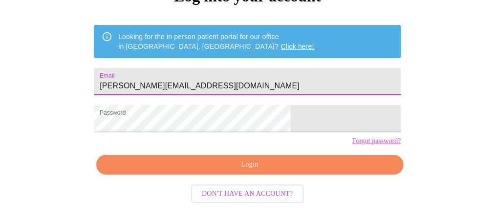  What do you see at coordinates (247, 194) in the screenshot?
I see `button: Don't have an account?` at bounding box center [247, 194].